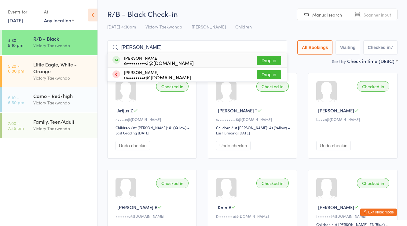 This screenshot has width=407, height=226. What do you see at coordinates (164, 27) in the screenshot?
I see `span: Victory Taekwondo` at bounding box center [164, 27].